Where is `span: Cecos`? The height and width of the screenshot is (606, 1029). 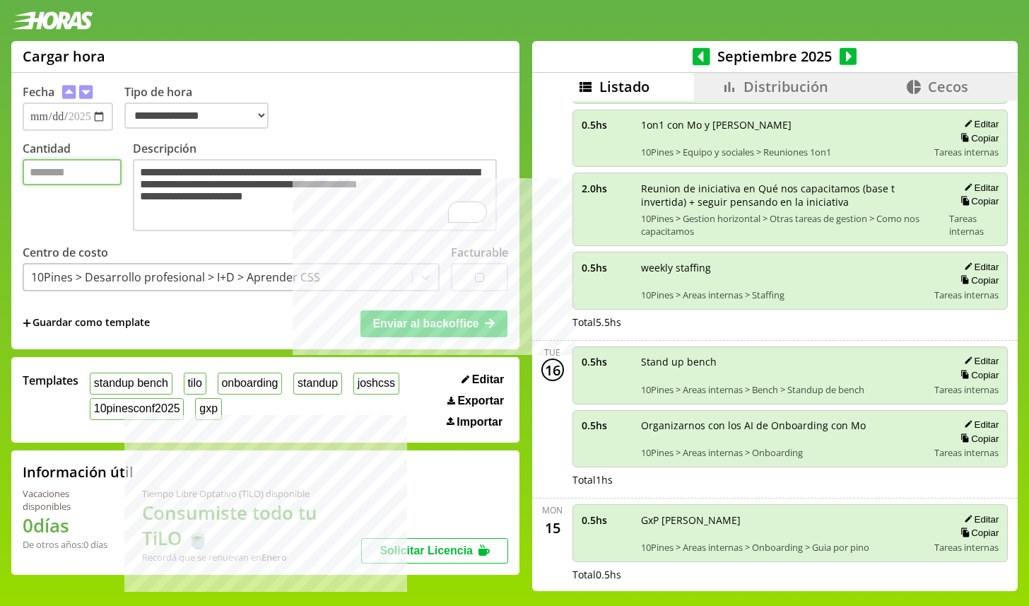
span: Cecos is located at coordinates (948, 86).